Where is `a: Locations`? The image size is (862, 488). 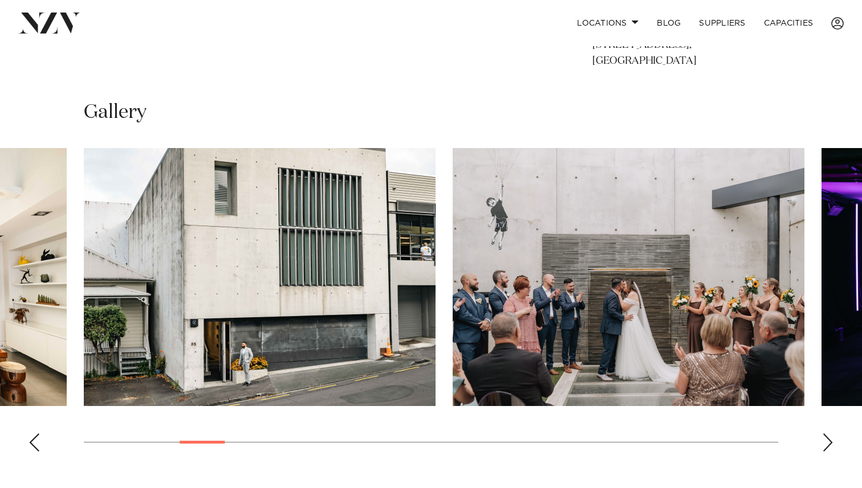 a: Locations is located at coordinates (607, 23).